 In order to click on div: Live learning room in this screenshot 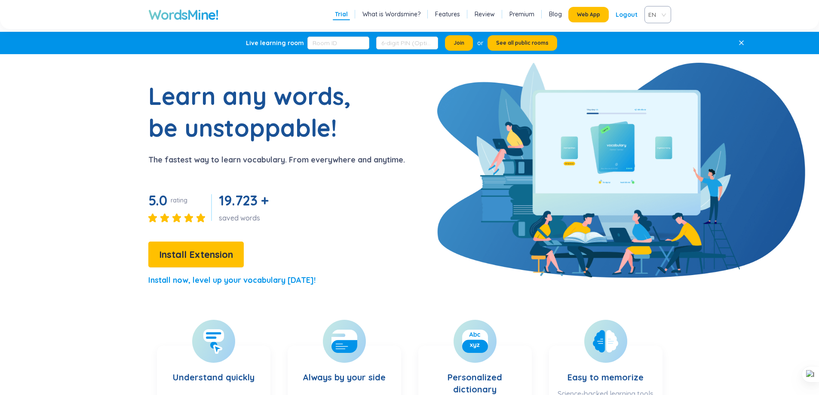, I will do `click(275, 43)`.